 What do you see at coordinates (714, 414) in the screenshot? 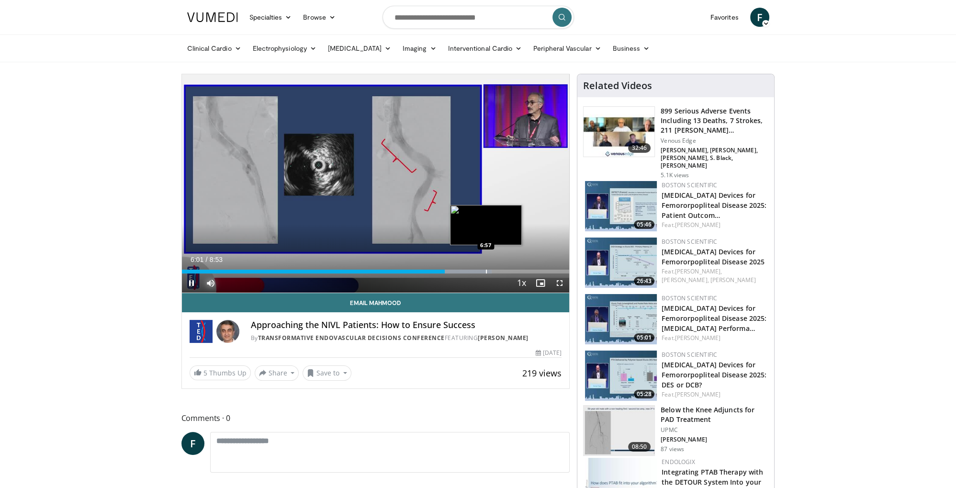
I see `h3: Below the Knee Adjuncts for PAD Treatment` at bounding box center [714, 414].